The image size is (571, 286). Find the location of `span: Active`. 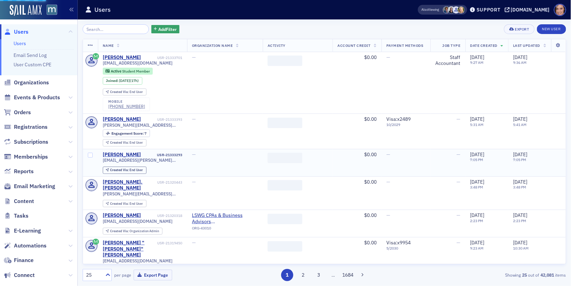

span: Active is located at coordinates (116, 71).